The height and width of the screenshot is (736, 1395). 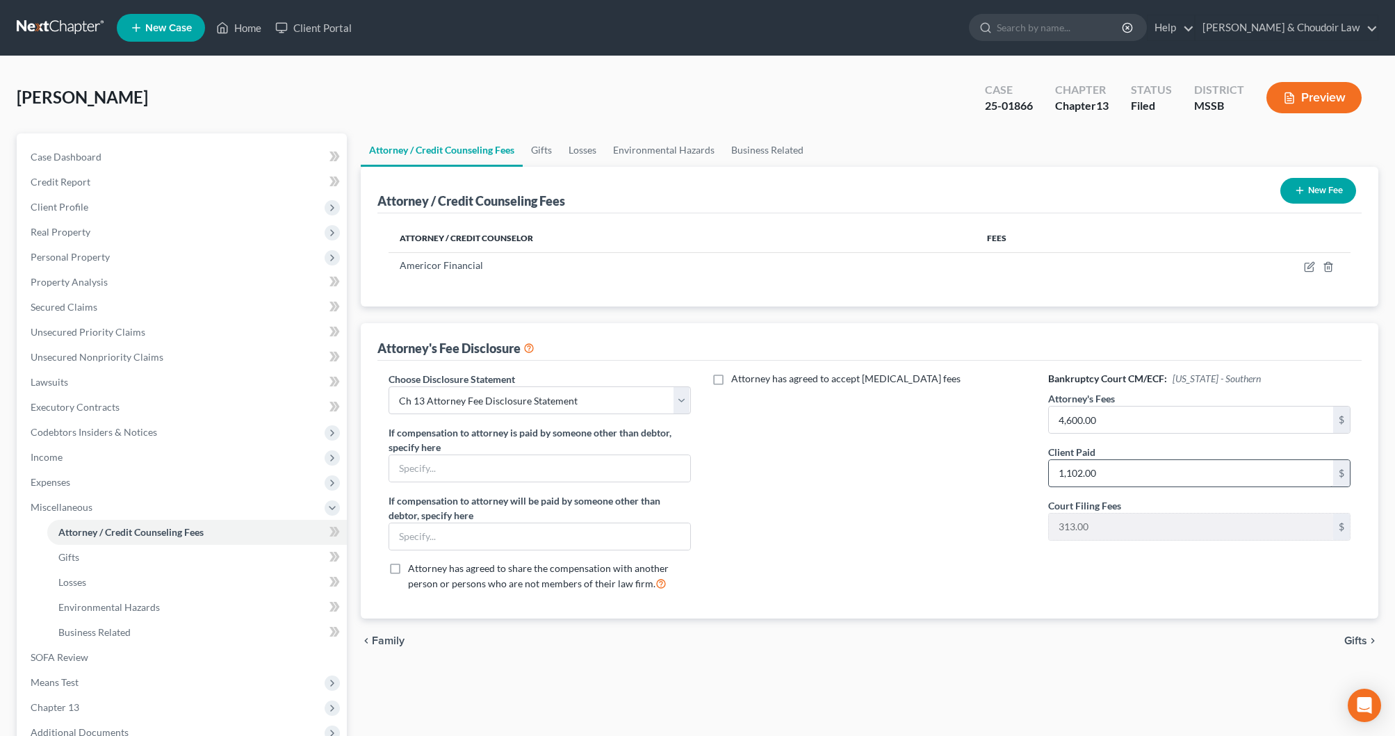 What do you see at coordinates (1318, 190) in the screenshot?
I see `button: New Fee` at bounding box center [1318, 190].